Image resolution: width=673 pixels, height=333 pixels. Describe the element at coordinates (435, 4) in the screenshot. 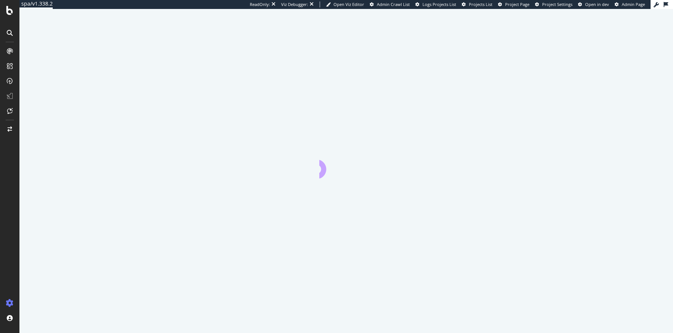

I see `a: Logs Projects List` at that location.